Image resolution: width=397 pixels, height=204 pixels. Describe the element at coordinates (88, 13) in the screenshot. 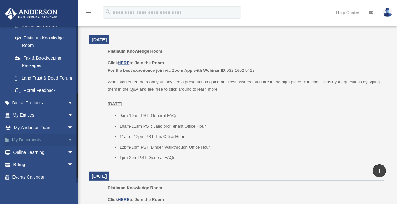

I see `a: menu` at that location.